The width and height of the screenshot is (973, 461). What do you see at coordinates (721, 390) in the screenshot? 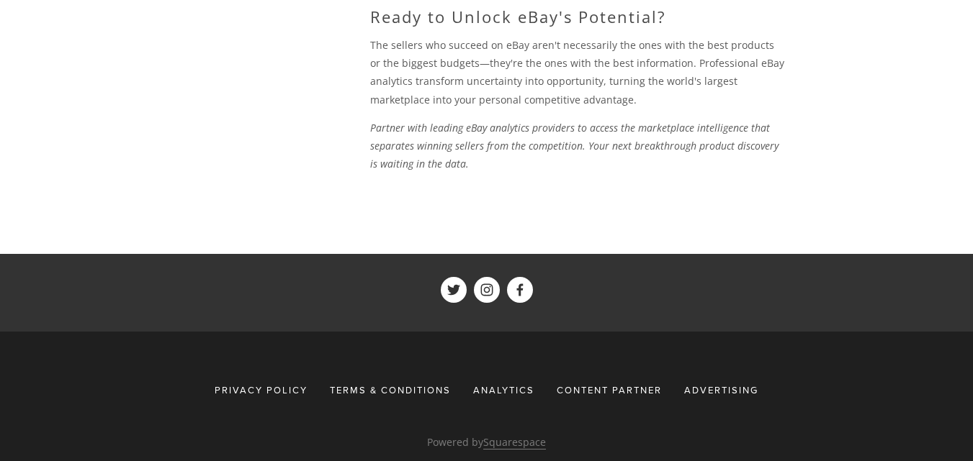
I see `span: Advertising` at bounding box center [721, 390].